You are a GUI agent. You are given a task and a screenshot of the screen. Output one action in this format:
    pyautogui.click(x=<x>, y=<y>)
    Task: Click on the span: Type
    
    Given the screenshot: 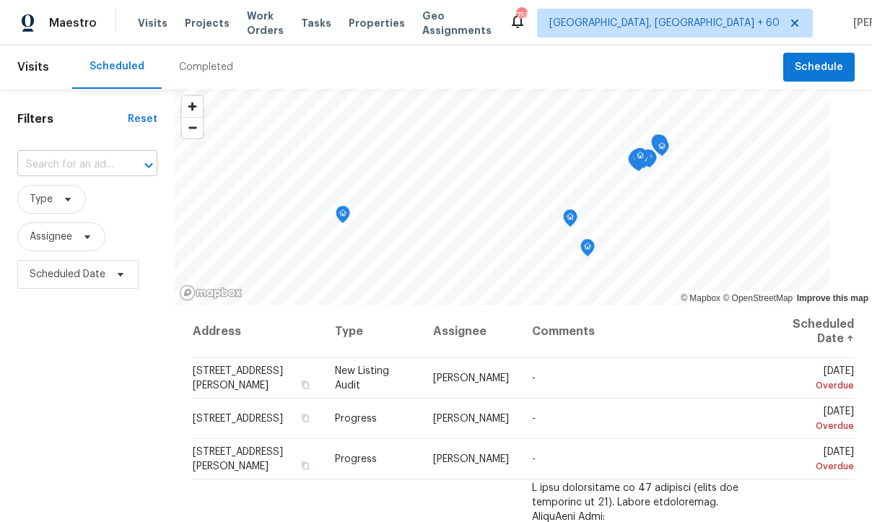 What is the action you would take?
    pyautogui.click(x=41, y=199)
    